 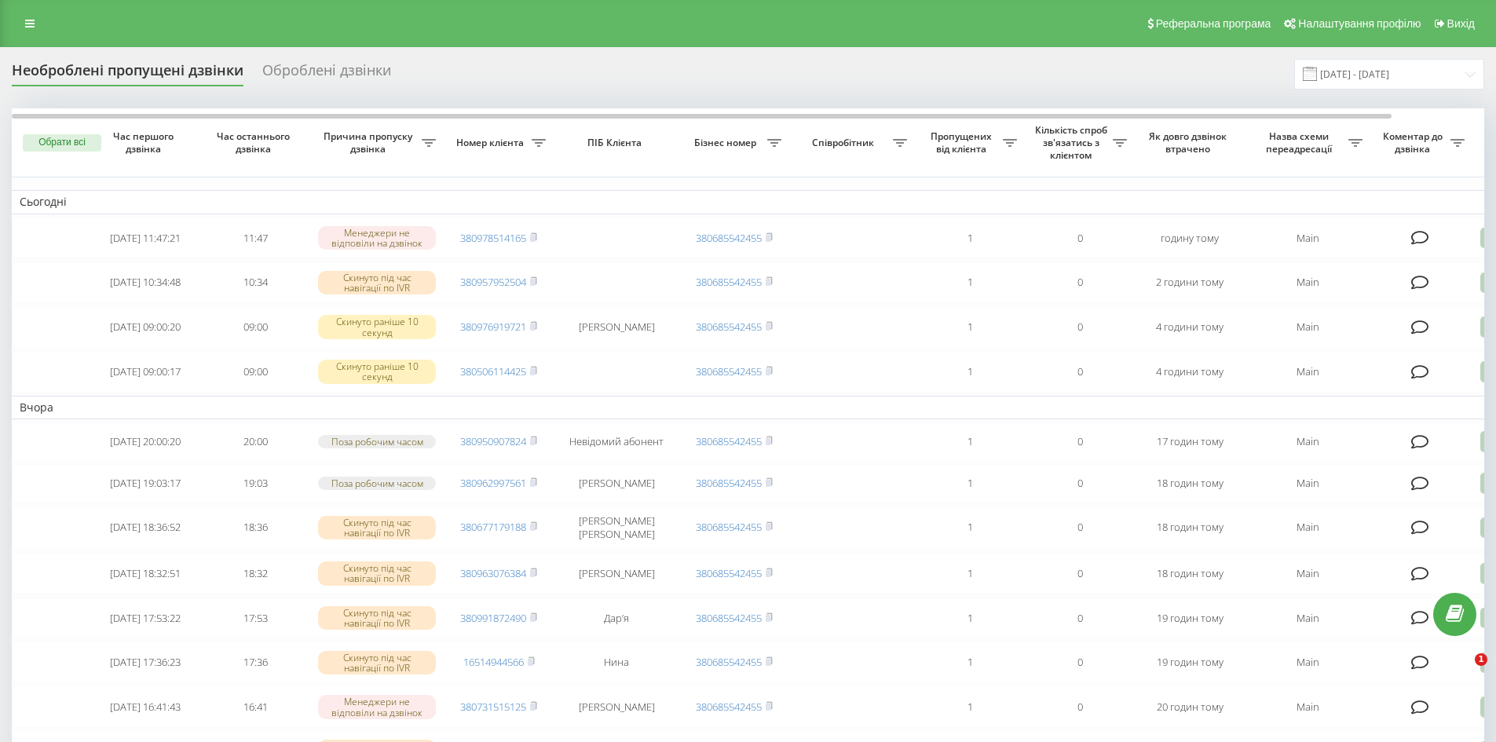 What do you see at coordinates (255, 573) in the screenshot?
I see `td: 18:32` at bounding box center [255, 573].